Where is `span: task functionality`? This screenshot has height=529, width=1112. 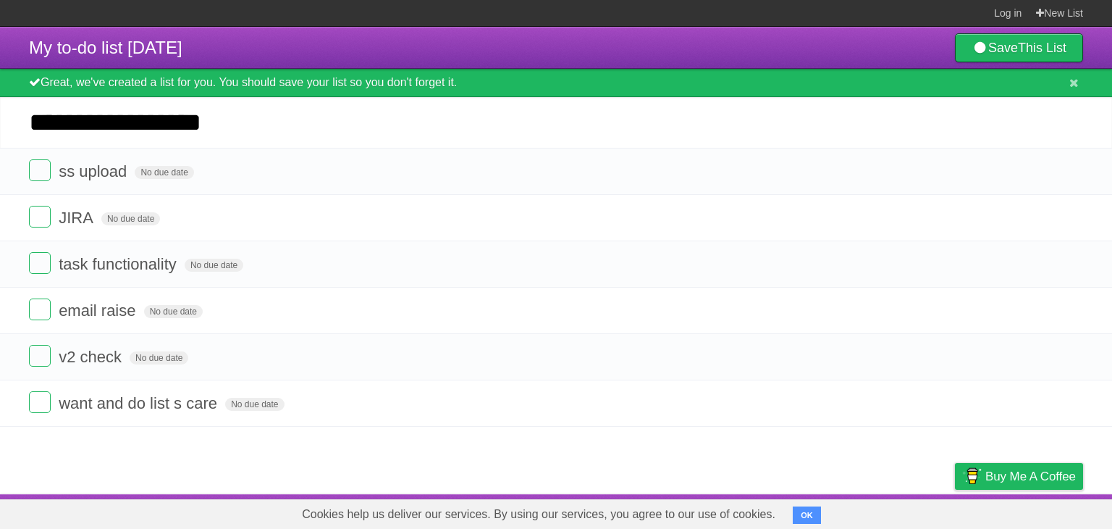
span: task functionality is located at coordinates (120, 264).